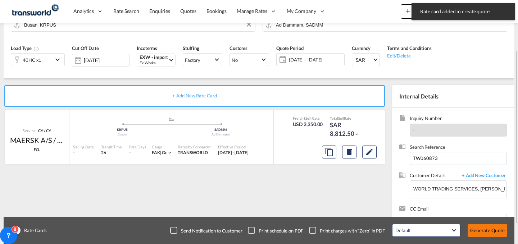 Image resolution: width=518 pixels, height=244 pixels. Describe the element at coordinates (235, 60) in the screenshot. I see `div: No` at that location.